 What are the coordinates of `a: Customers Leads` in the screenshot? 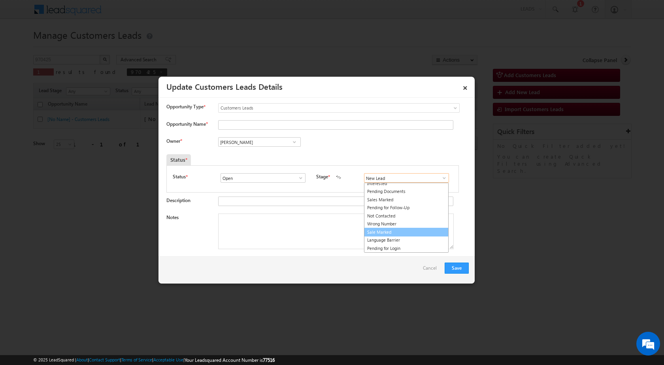 It's located at (339, 108).